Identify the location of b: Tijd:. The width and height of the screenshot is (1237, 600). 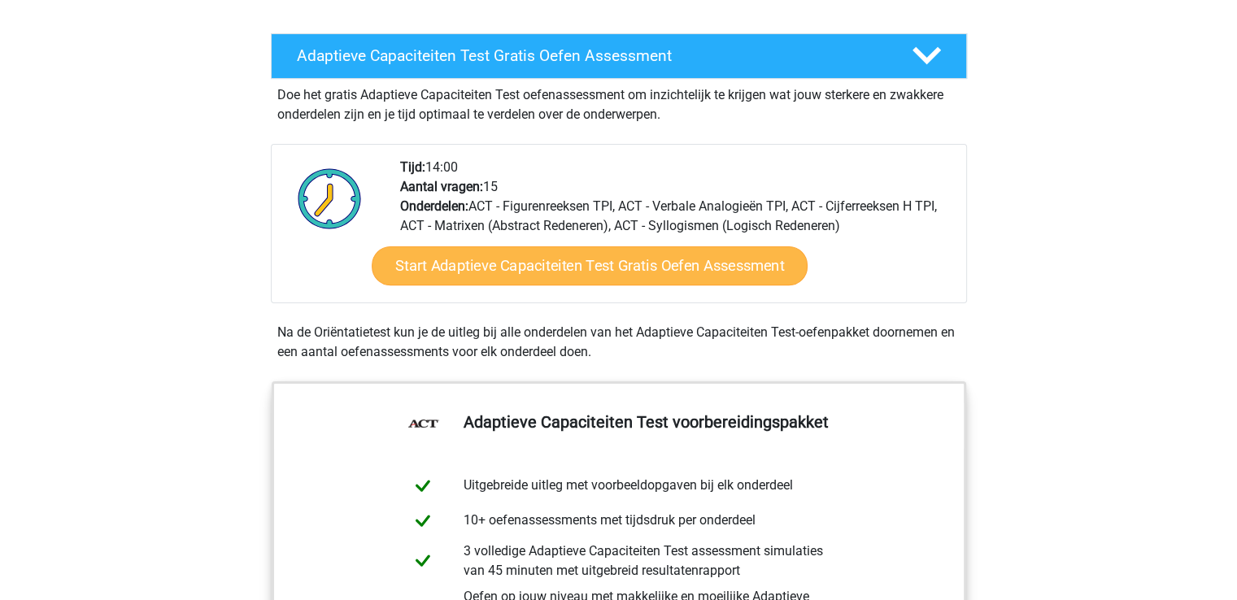
(412, 167).